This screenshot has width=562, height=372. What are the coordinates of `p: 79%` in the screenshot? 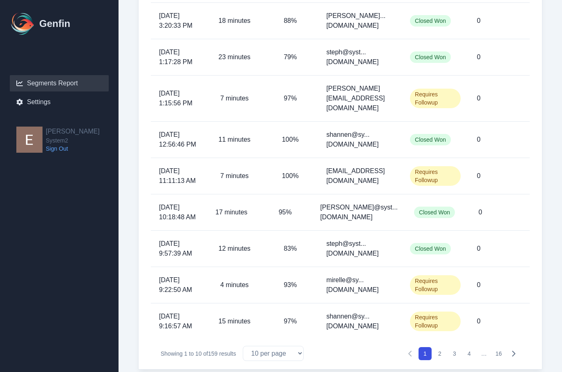 It's located at (290, 57).